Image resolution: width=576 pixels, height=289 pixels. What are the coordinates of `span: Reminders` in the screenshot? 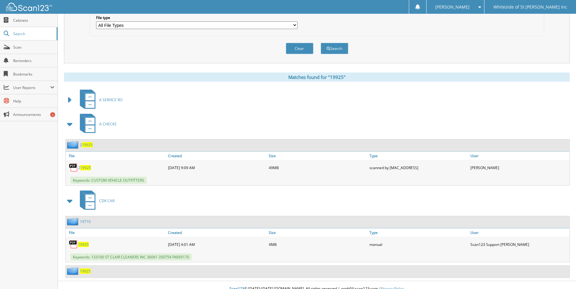 It's located at (34, 61).